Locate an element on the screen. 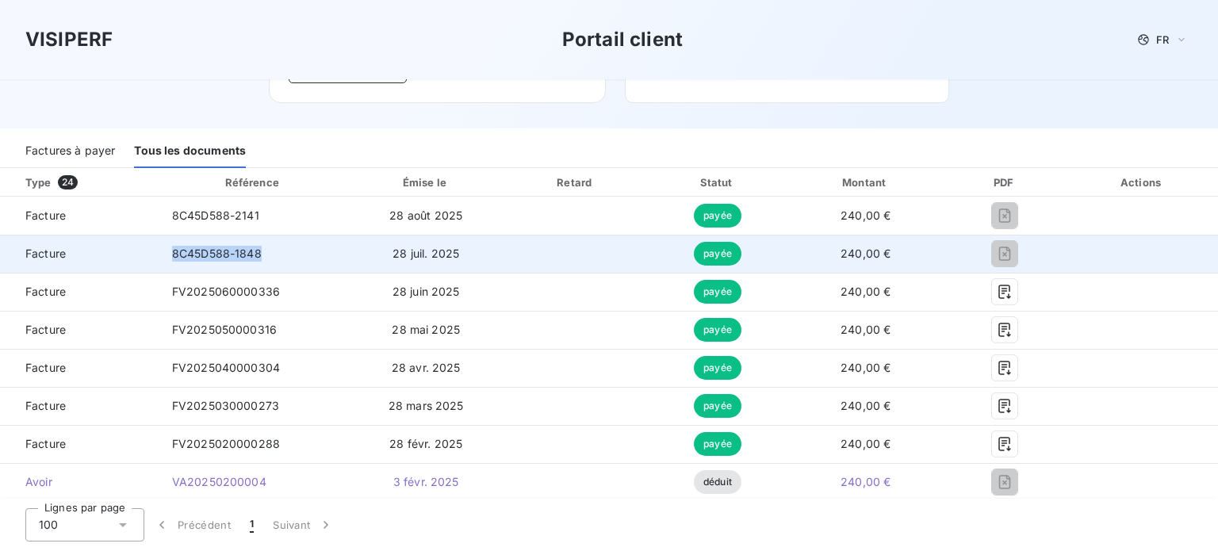 The image size is (1218, 551). span: 28 juil. 2025 is located at coordinates (426, 253).